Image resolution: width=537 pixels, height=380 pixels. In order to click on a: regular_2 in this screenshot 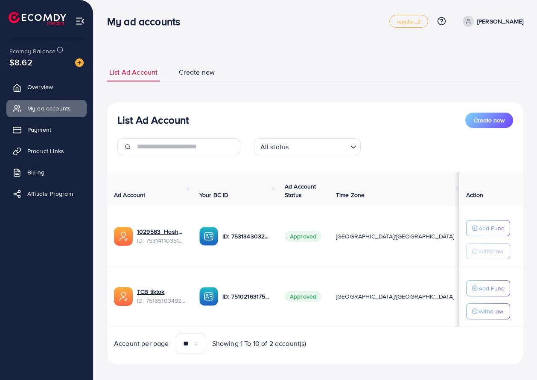, I will do `click(408, 21)`.